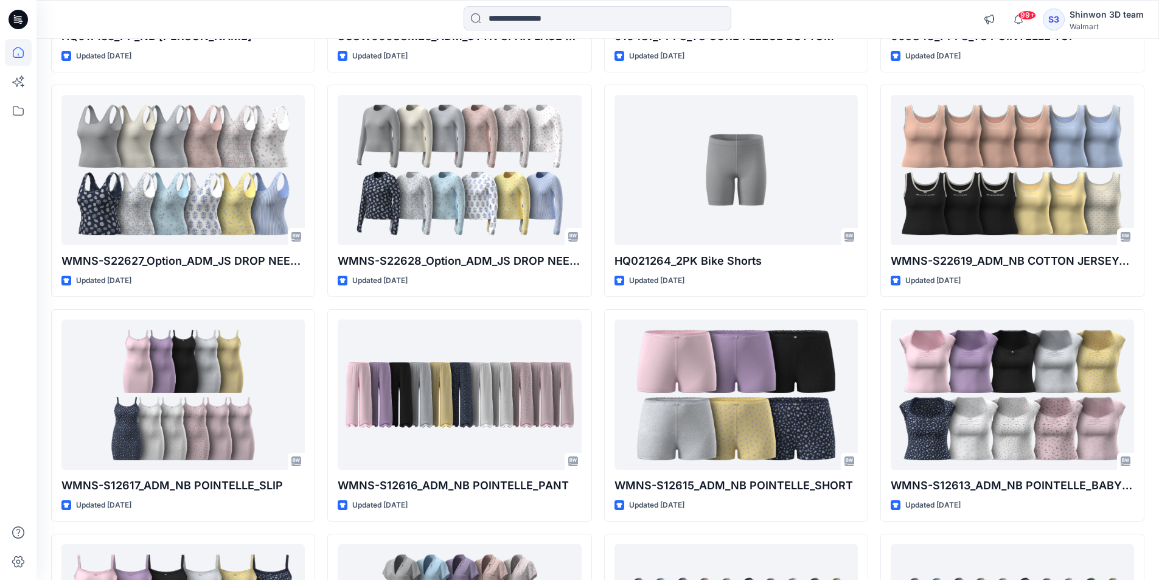 This screenshot has width=1159, height=580. I want to click on div: Shinwon 3D team, so click(1106, 15).